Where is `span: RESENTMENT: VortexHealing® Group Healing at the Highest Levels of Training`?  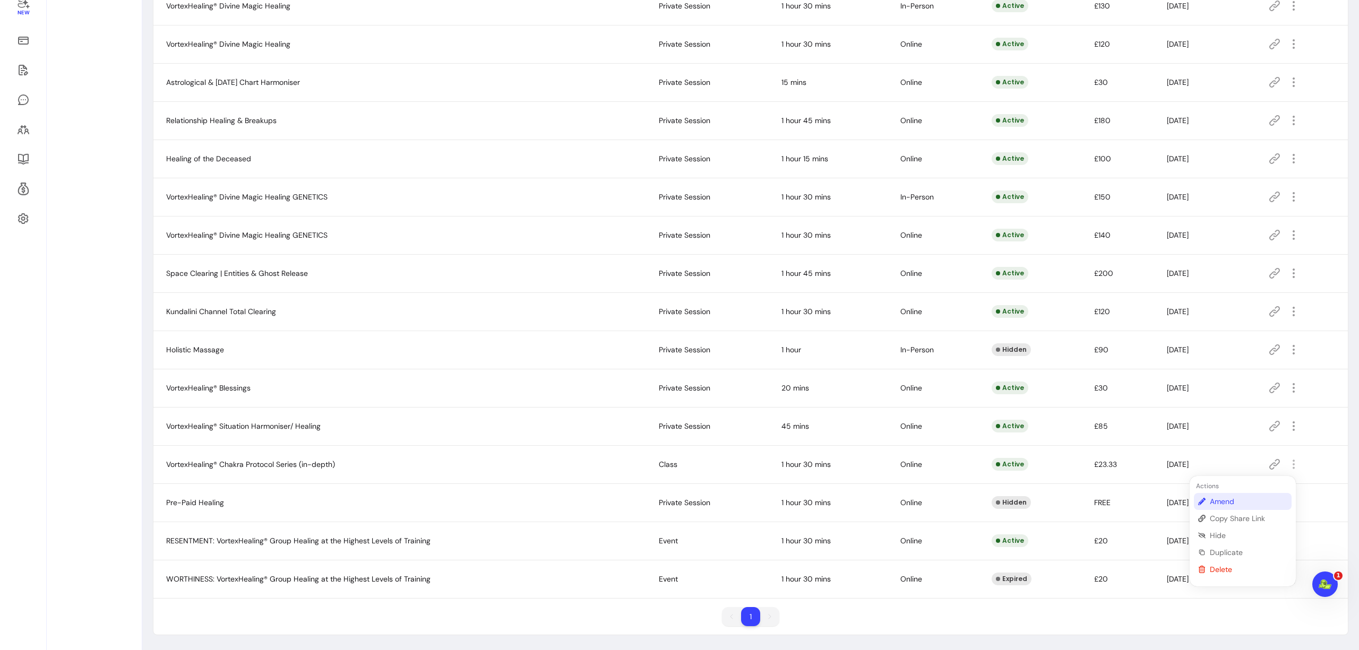 span: RESENTMENT: VortexHealing® Group Healing at the Highest Levels of Training is located at coordinates (298, 541).